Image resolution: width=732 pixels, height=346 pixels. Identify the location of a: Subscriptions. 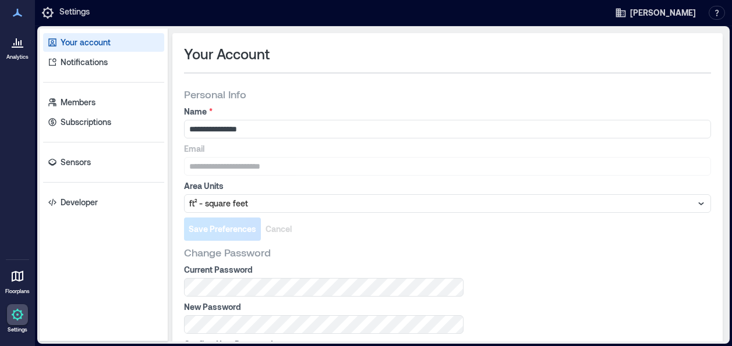
(104, 122).